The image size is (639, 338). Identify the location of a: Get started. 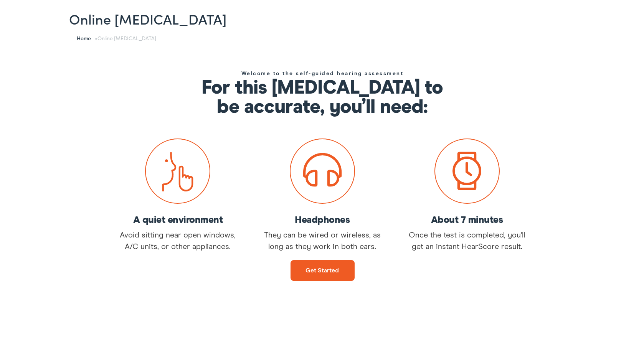
(322, 269).